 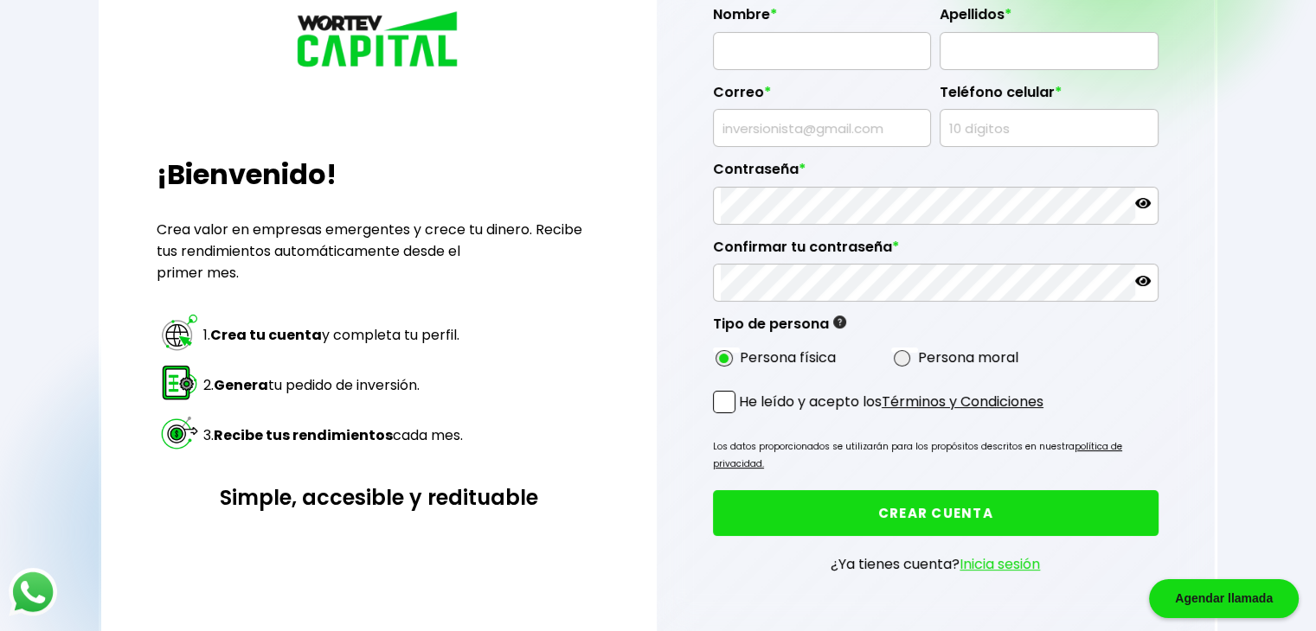 I want to click on h3: Simple, accesible y redituable, so click(x=378, y=497).